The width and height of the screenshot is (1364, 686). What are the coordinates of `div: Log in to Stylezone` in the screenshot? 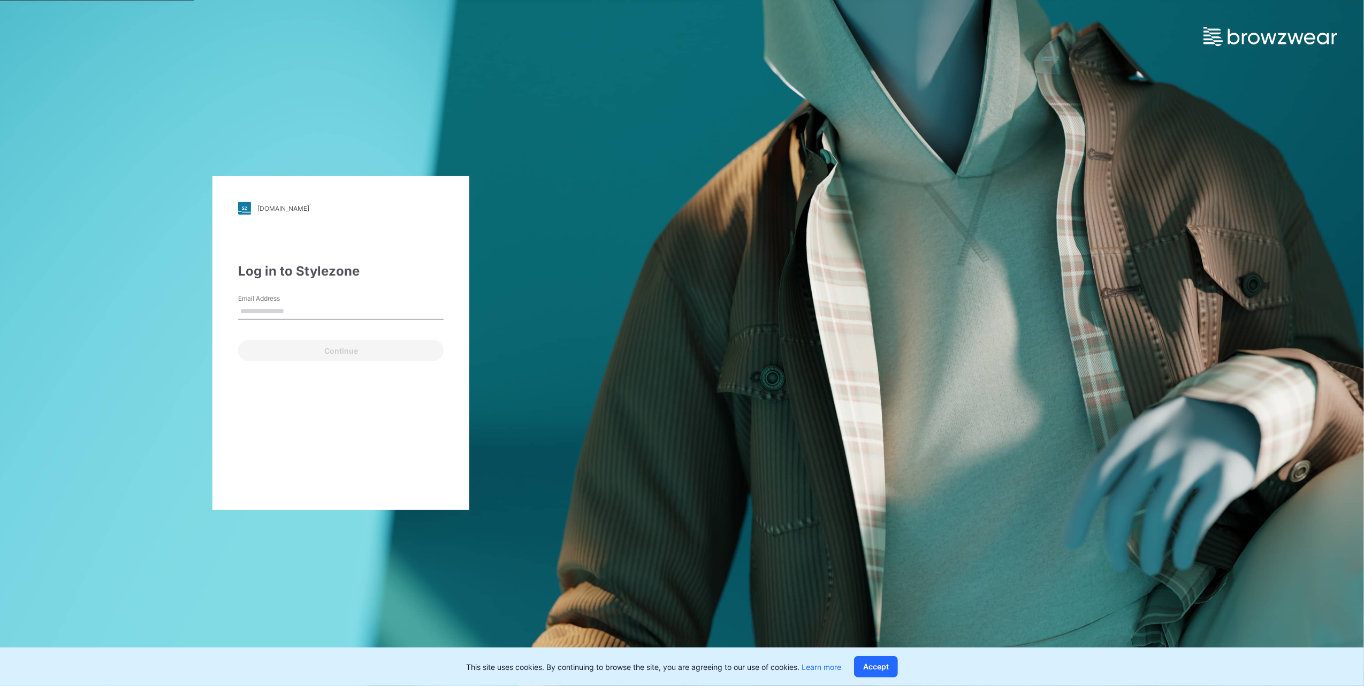 It's located at (341, 271).